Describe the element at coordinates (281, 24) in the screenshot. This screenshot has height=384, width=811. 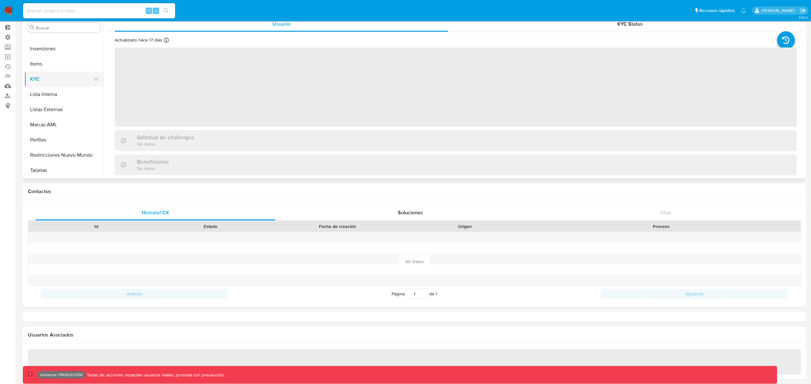
I see `span: Usuario` at that location.